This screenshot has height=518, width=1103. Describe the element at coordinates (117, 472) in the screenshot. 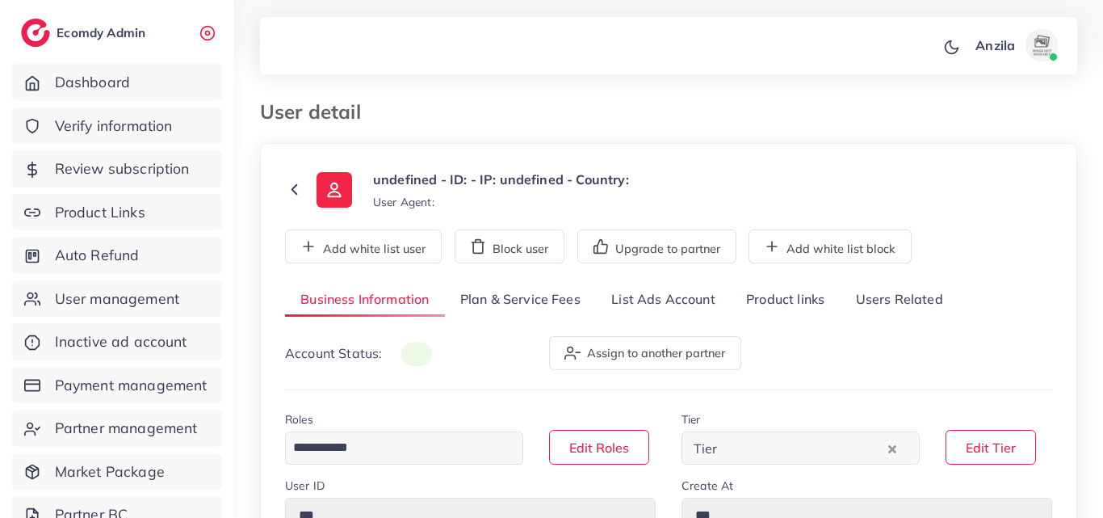

I see `a: Market Package` at that location.